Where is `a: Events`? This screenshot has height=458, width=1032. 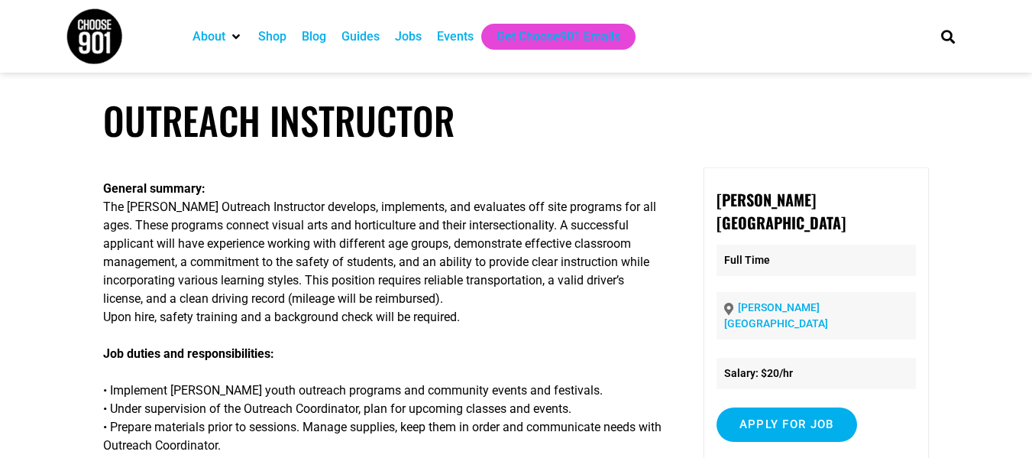
a: Events is located at coordinates (455, 37).